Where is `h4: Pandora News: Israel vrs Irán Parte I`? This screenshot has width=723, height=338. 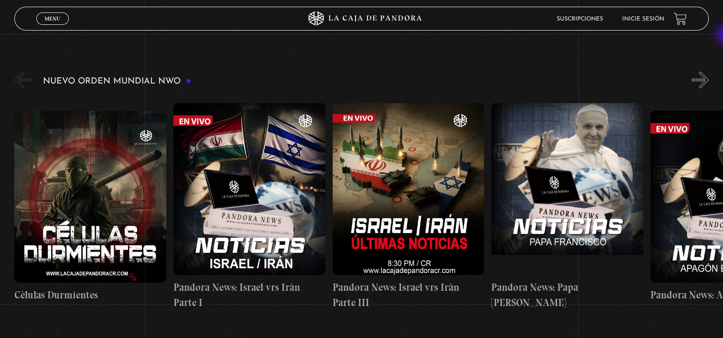 h4: Pandora News: Israel vrs Irán Parte I is located at coordinates (249, 295).